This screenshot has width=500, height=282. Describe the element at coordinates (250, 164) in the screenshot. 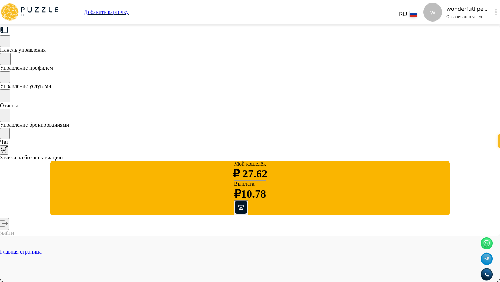

I see `p: Мой кошелёк` at that location.